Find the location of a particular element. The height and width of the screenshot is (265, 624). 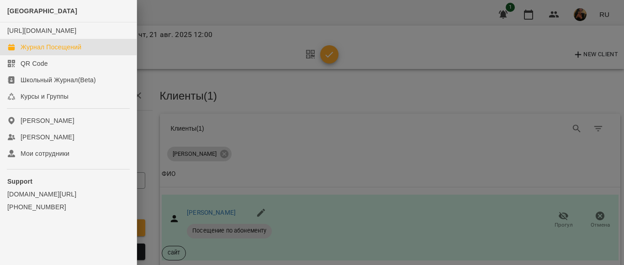

div: Мои сотрудники is located at coordinates (45, 153).